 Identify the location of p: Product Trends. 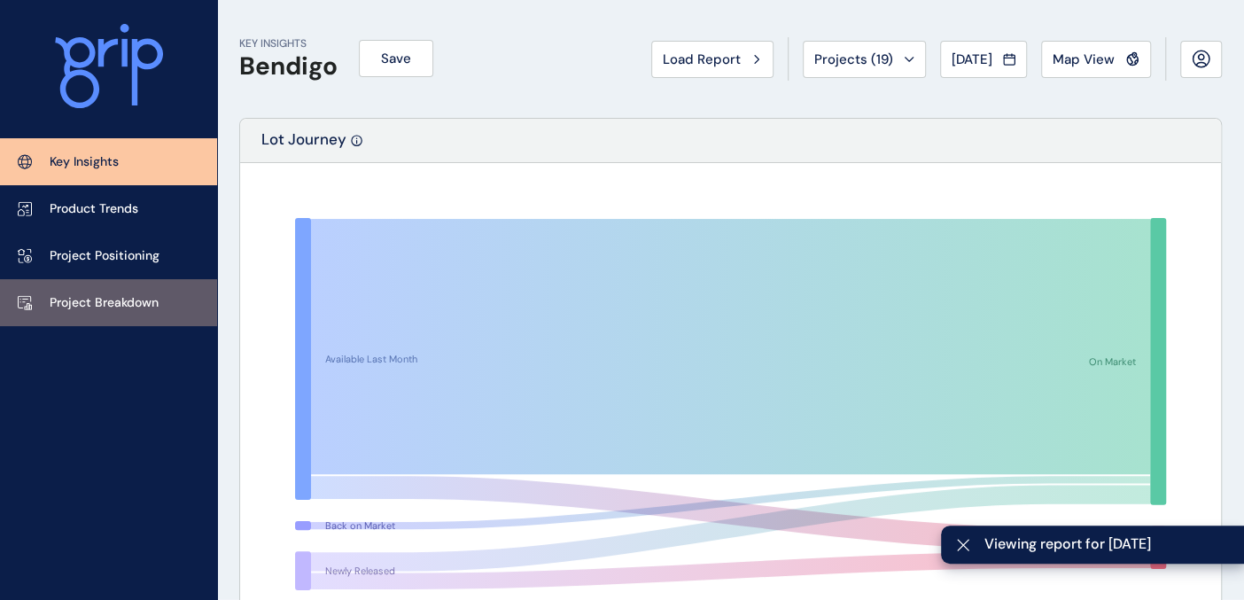
(94, 209).